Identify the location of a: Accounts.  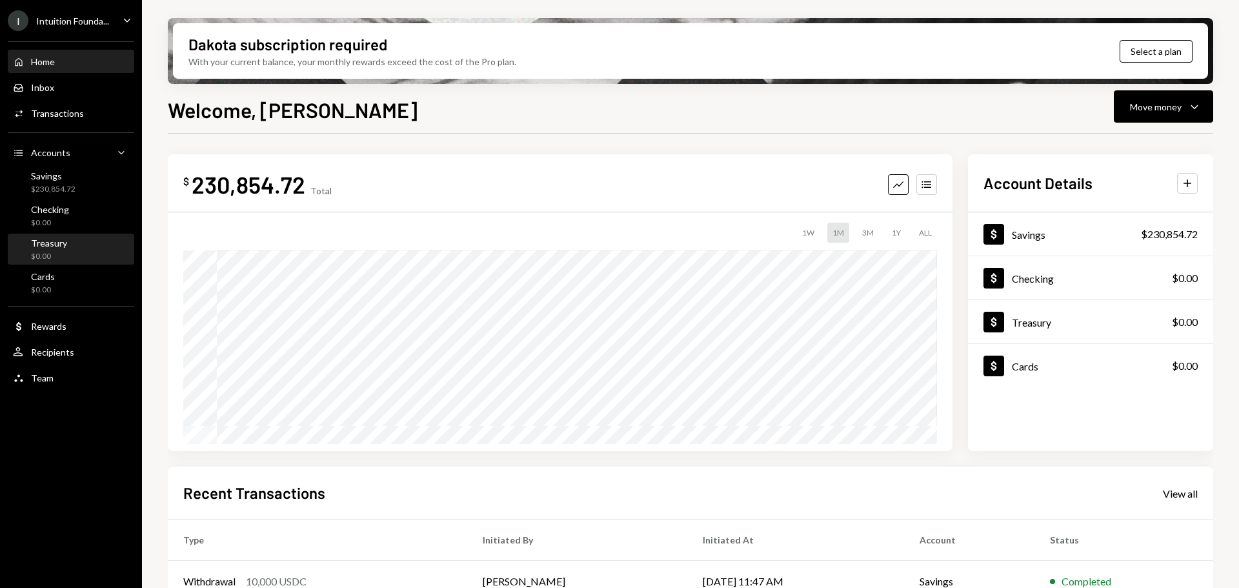
(71, 152).